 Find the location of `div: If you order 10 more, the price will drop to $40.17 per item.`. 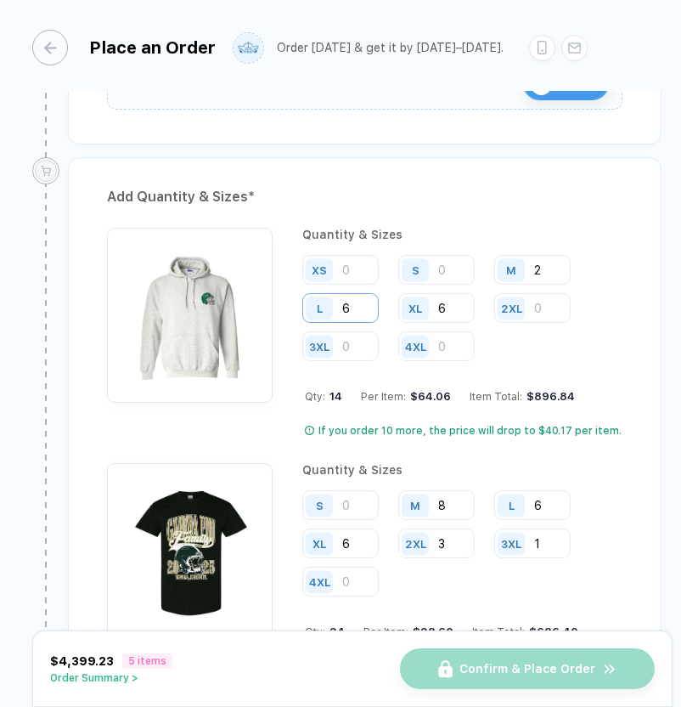

div: If you order 10 more, the price will drop to $40.17 per item. is located at coordinates (470, 431).